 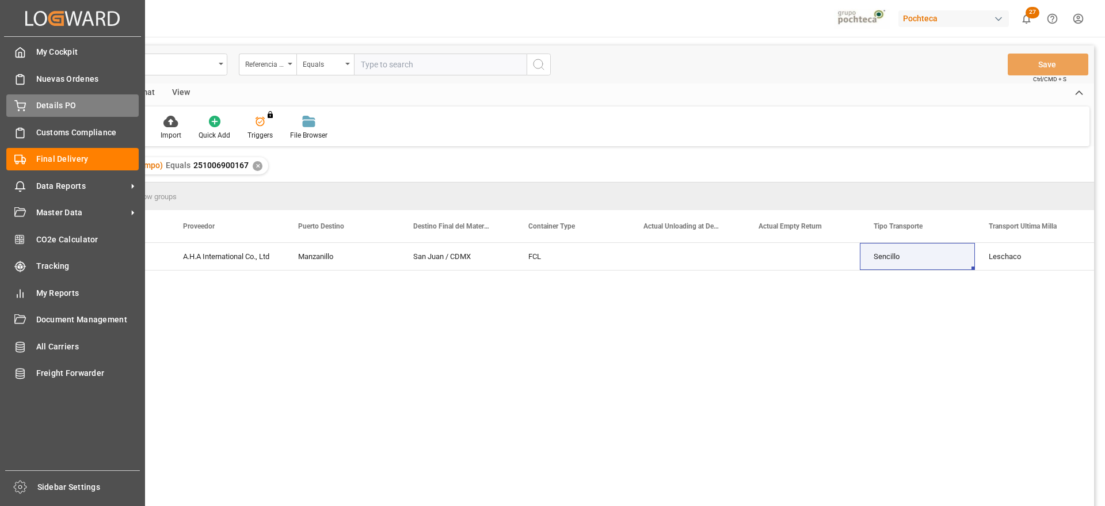 I want to click on span: Sidebar Settings, so click(x=89, y=487).